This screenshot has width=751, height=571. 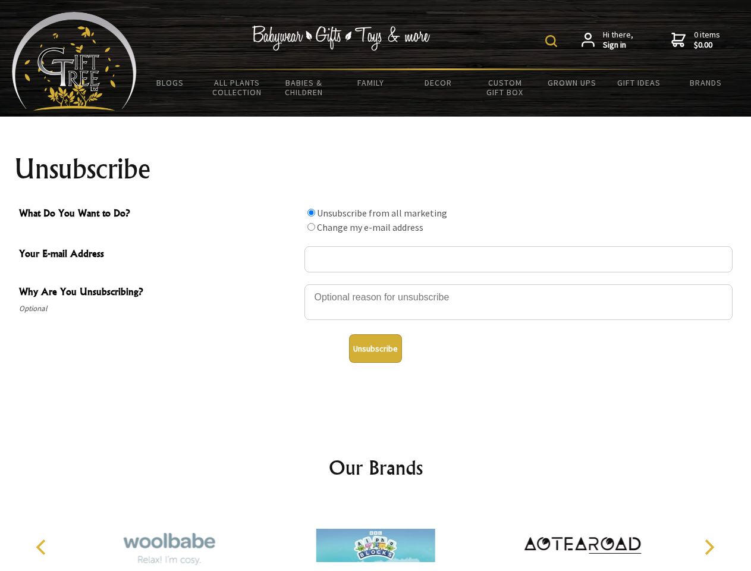 What do you see at coordinates (159, 292) in the screenshot?
I see `span: Why Are You Unsubscribing?` at bounding box center [159, 292].